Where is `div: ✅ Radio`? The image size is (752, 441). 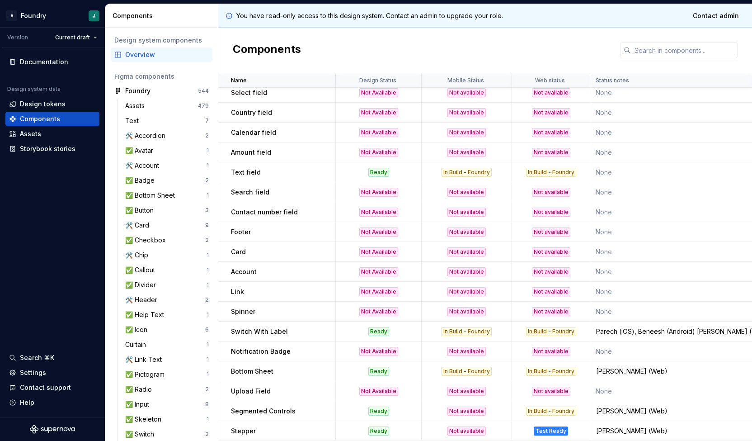 div: ✅ Radio is located at coordinates (140, 389).